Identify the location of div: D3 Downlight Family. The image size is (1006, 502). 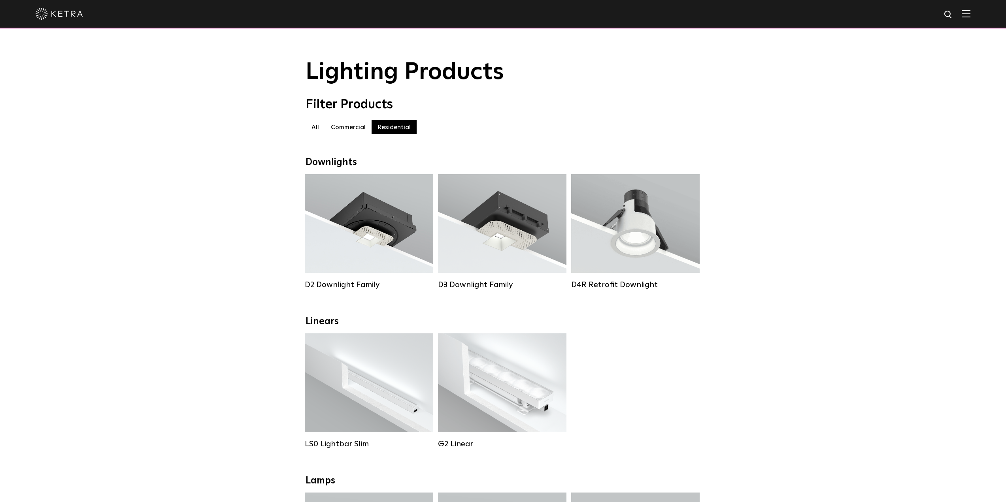
(502, 285).